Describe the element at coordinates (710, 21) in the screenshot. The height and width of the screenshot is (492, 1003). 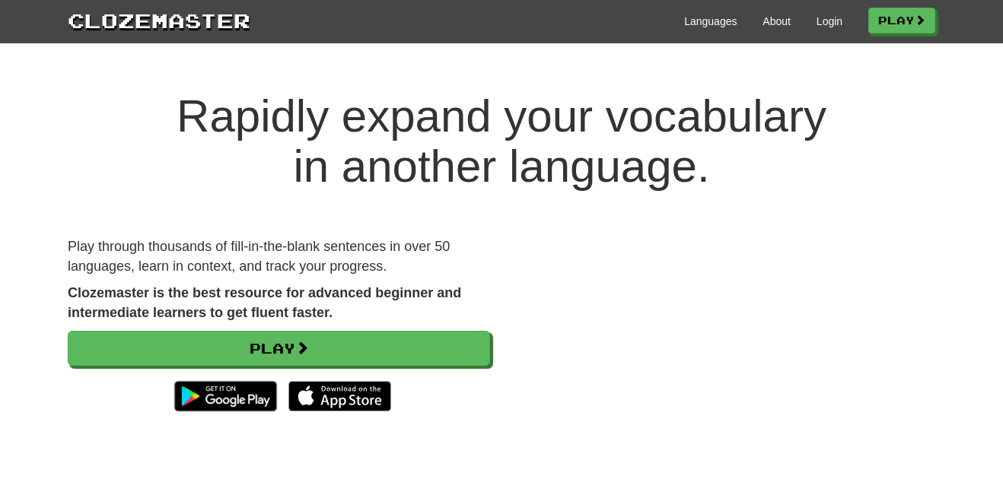
I see `a: Languages` at that location.